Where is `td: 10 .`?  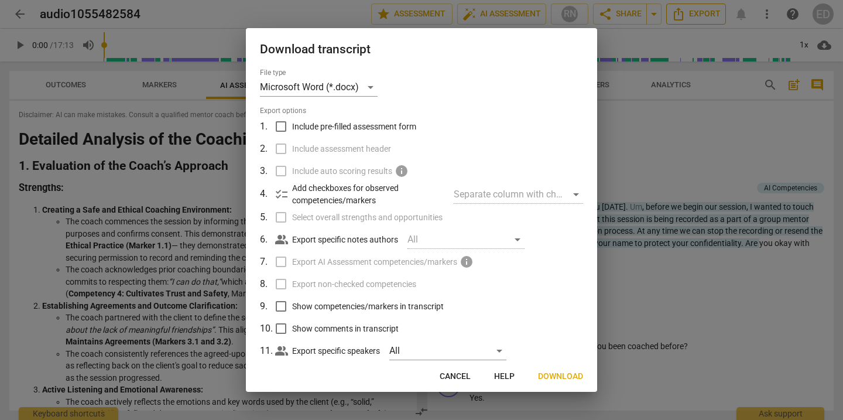
td: 10 . is located at coordinates (268, 329).